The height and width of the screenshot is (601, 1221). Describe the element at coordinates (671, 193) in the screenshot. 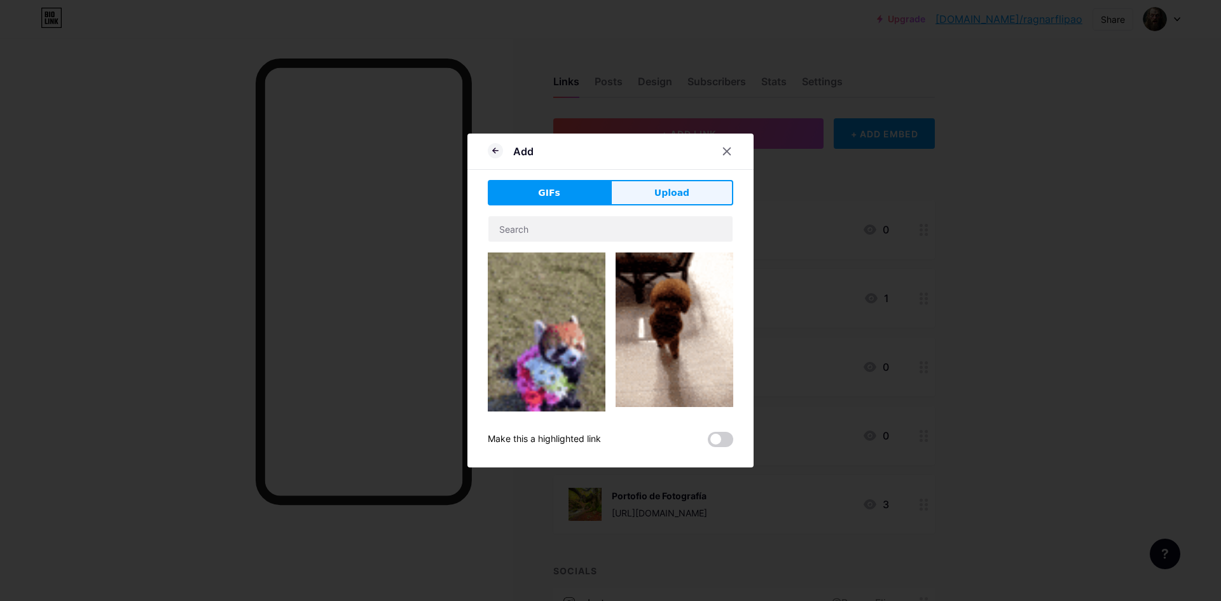

I see `button: Upload` at that location.